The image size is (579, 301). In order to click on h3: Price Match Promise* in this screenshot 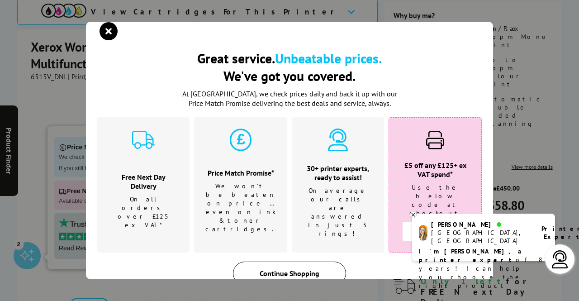, I will do `click(240, 173)`.